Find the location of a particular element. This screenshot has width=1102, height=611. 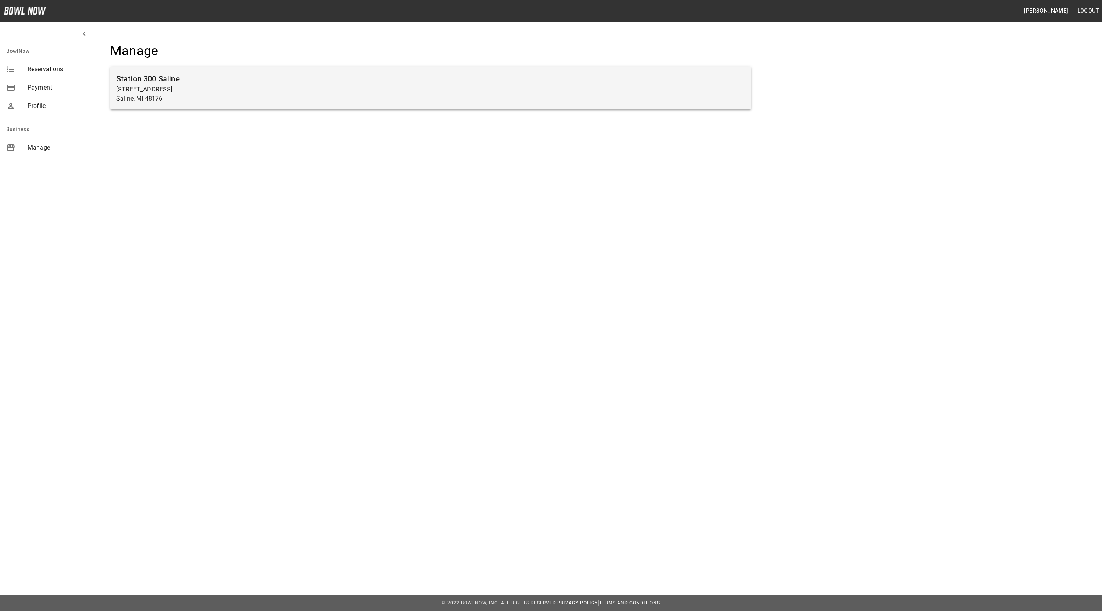

span: Reservations is located at coordinates (57, 69).